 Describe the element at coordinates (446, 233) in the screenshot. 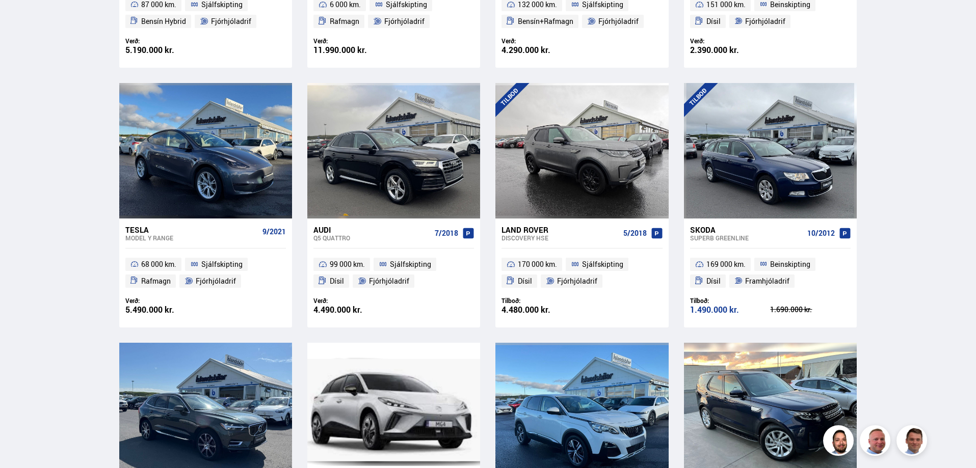

I see `span: 7/2018` at that location.